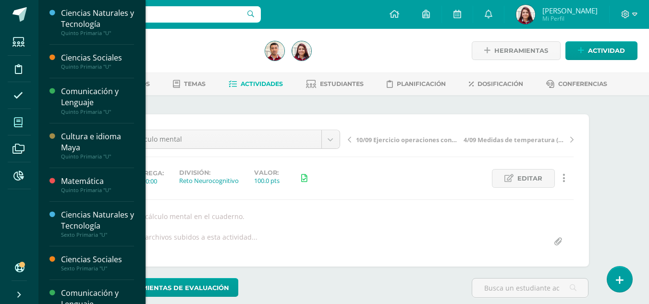  Describe the element at coordinates (256, 84) in the screenshot. I see `a: Actividades` at that location.